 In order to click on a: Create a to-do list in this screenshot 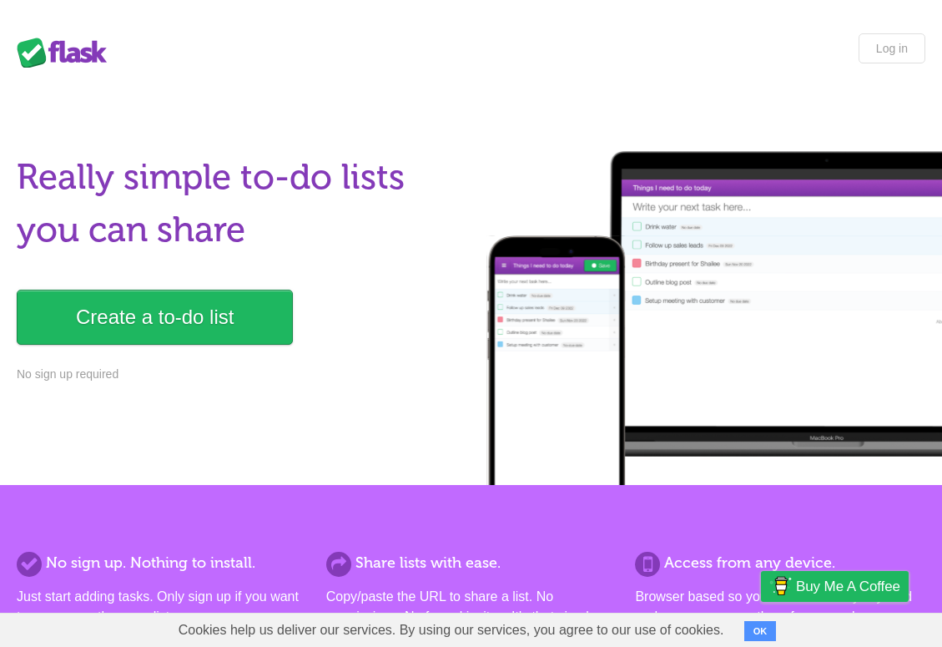, I will do `click(154, 317)`.